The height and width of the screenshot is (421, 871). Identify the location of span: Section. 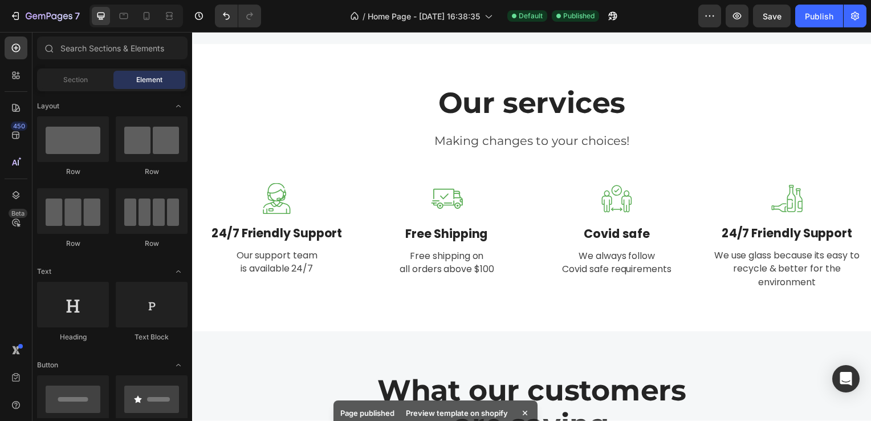
(75, 80).